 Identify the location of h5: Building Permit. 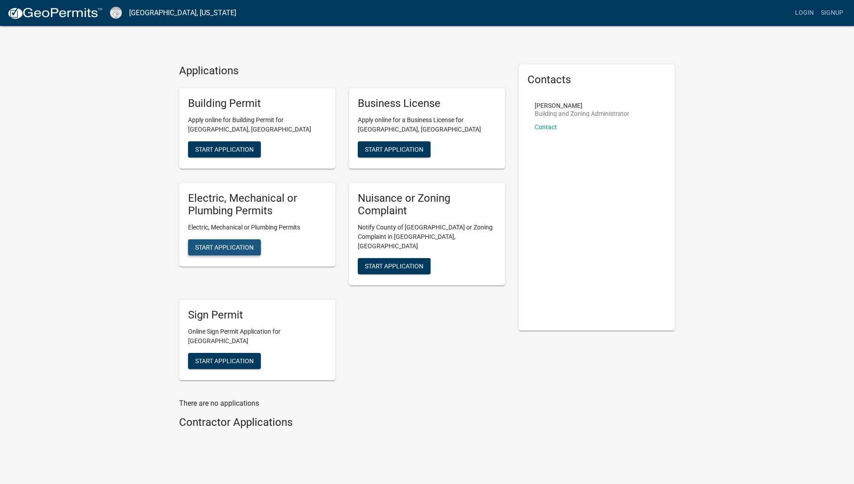
(257, 103).